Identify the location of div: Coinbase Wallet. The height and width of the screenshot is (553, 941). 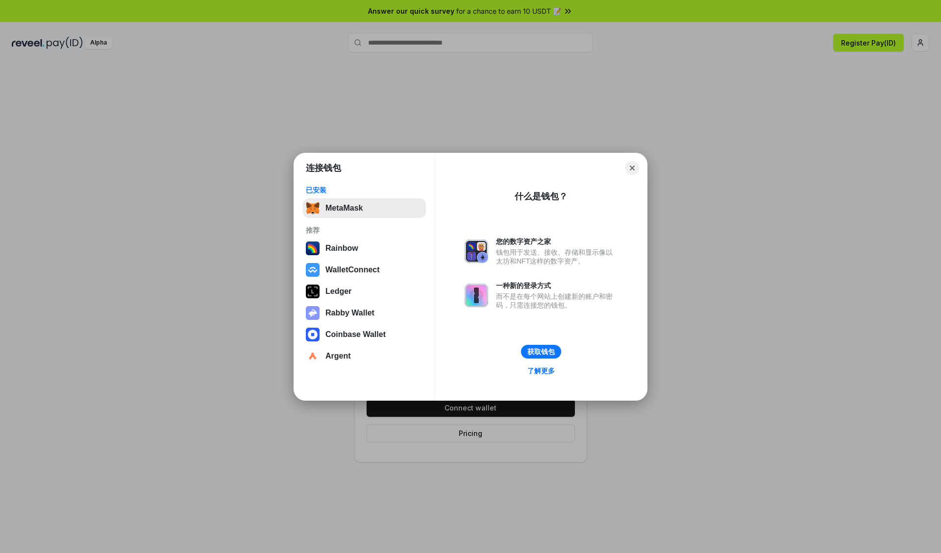
(355, 335).